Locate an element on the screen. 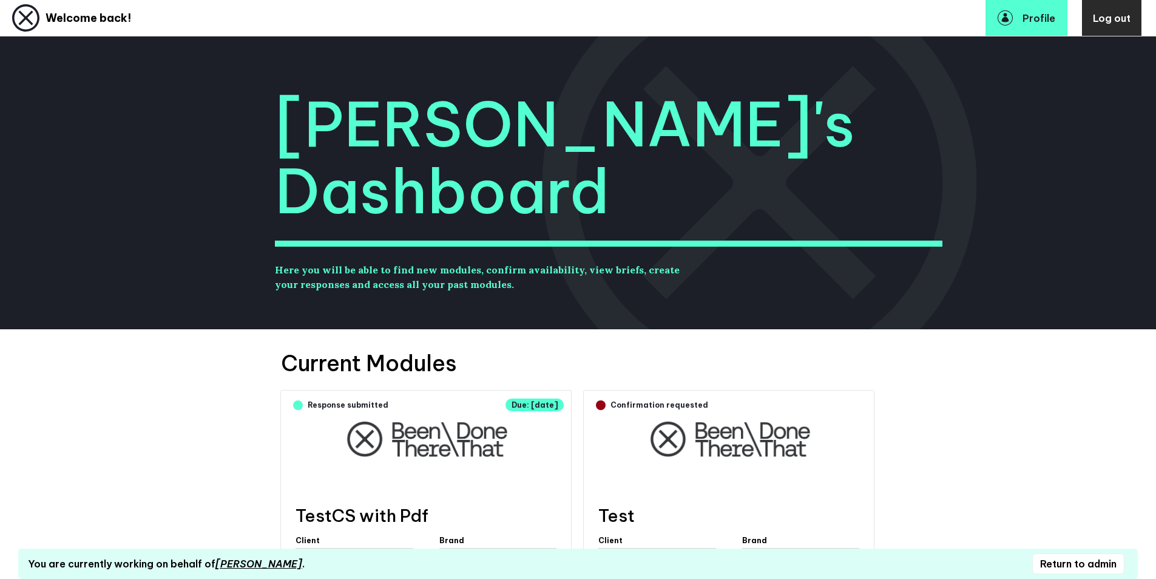  span: Response submitted is located at coordinates (341, 404).